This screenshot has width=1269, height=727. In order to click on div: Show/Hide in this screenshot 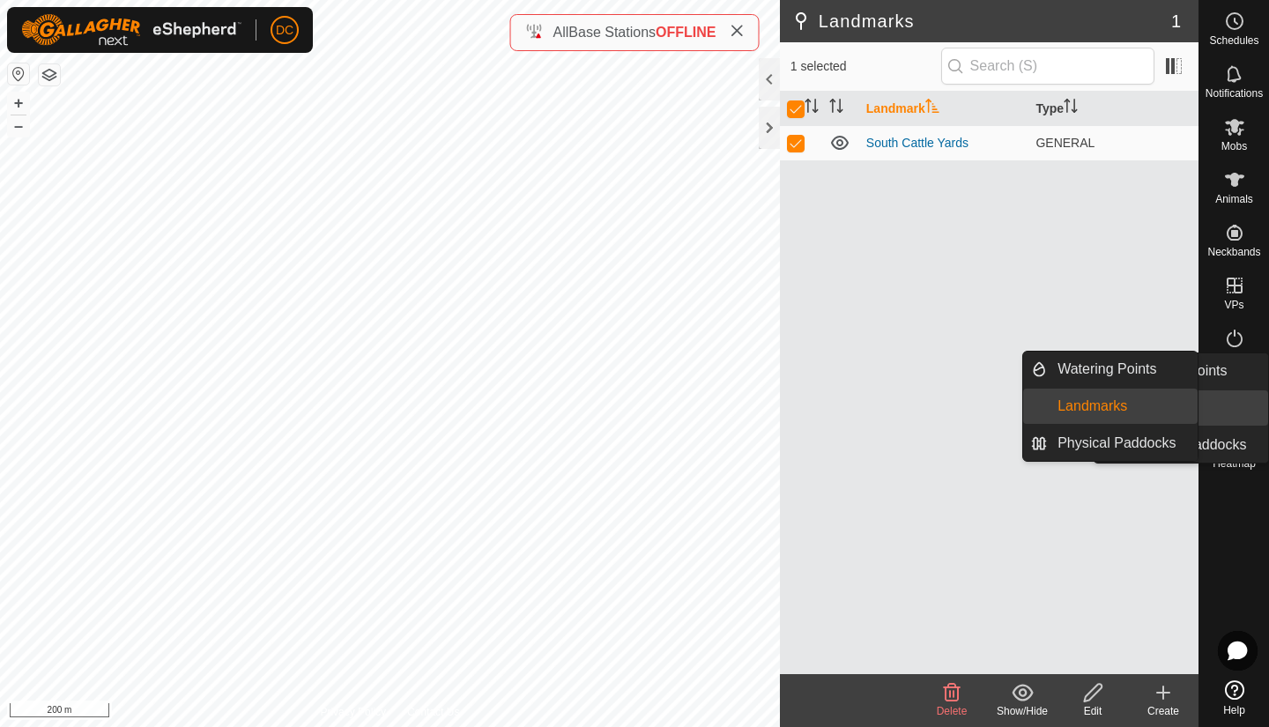, I will do `click(1022, 711)`.